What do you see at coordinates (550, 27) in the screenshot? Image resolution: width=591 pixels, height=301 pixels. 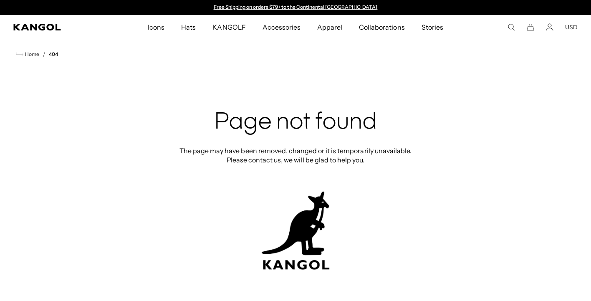 I see `a: Account` at bounding box center [550, 27].